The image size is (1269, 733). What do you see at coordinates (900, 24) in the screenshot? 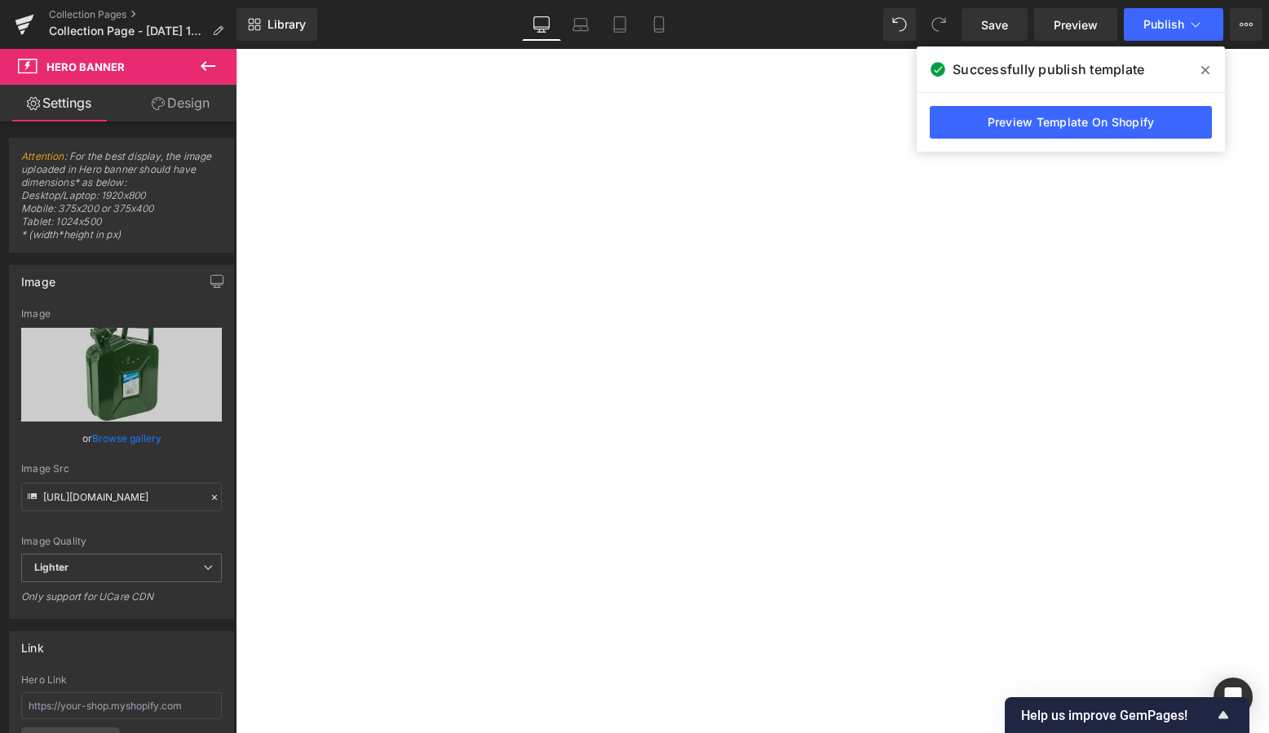
I see `button: Undo` at bounding box center [900, 24].